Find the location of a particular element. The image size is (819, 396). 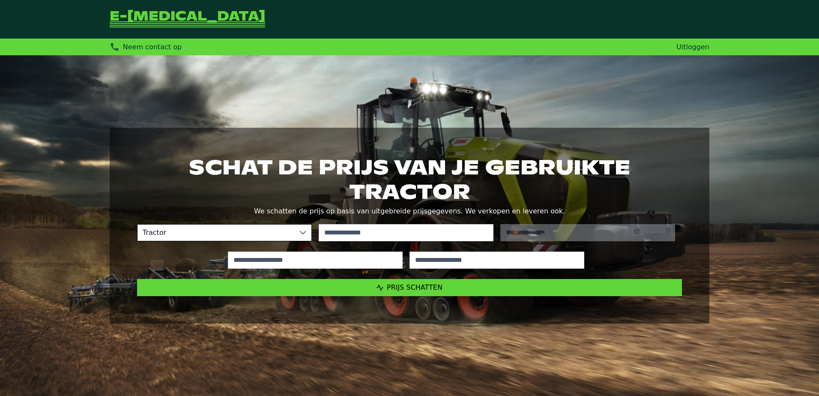

h1: Schat de prijs van je gebruikte tractor is located at coordinates (410, 179).